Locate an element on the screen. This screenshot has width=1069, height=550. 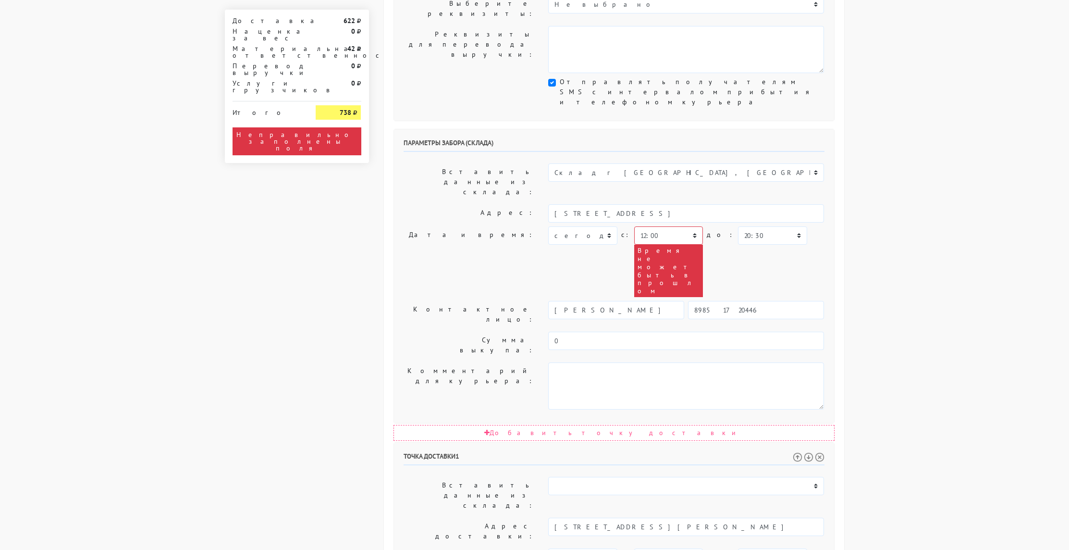
div: Услуги грузчиков is located at coordinates (267, 87).